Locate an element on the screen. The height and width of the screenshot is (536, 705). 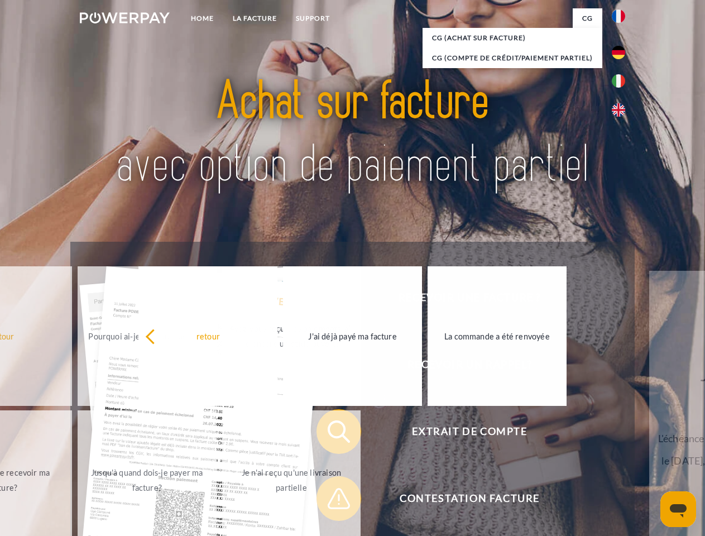
div: retour is located at coordinates (208, 336).